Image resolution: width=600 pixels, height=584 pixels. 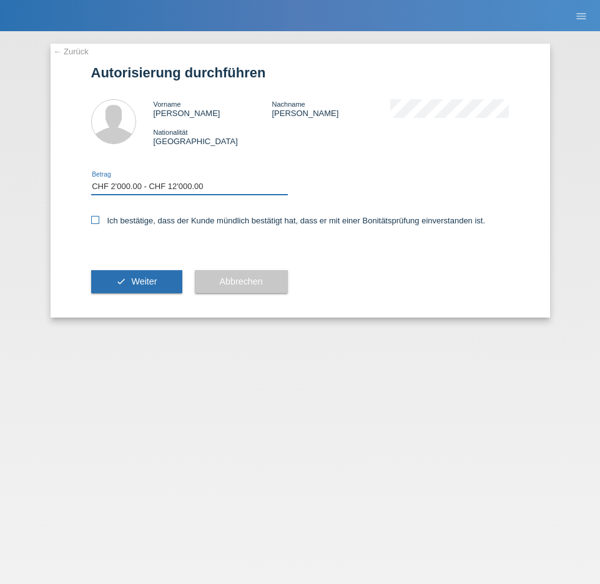 I want to click on button: Abbrechen, so click(x=241, y=282).